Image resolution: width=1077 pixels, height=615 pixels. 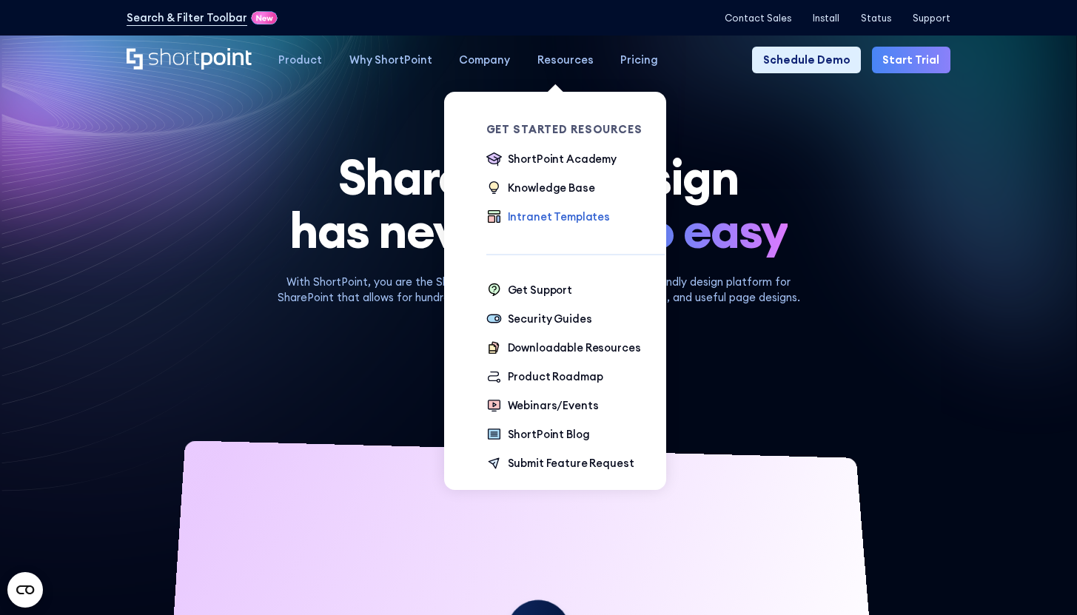 I want to click on a: Submit Feature Request, so click(x=560, y=464).